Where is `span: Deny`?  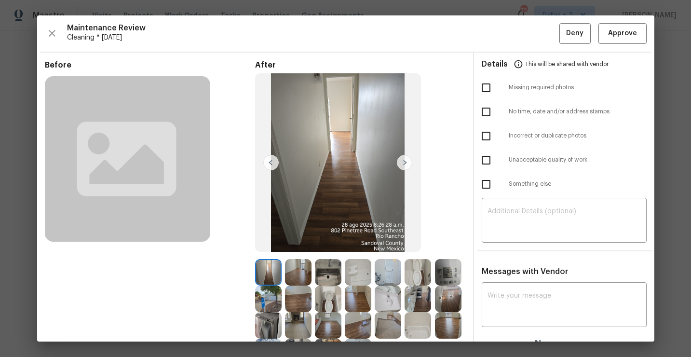 span: Deny is located at coordinates (575, 33).